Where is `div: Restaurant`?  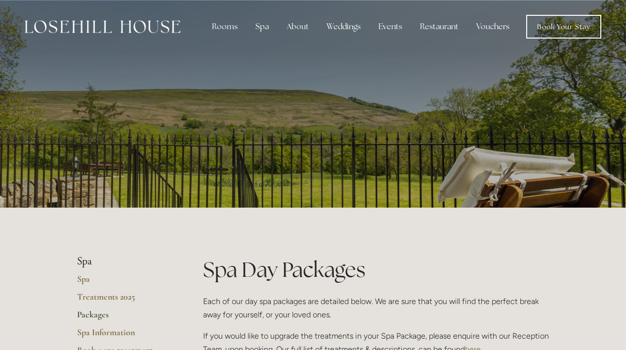 div: Restaurant is located at coordinates (439, 27).